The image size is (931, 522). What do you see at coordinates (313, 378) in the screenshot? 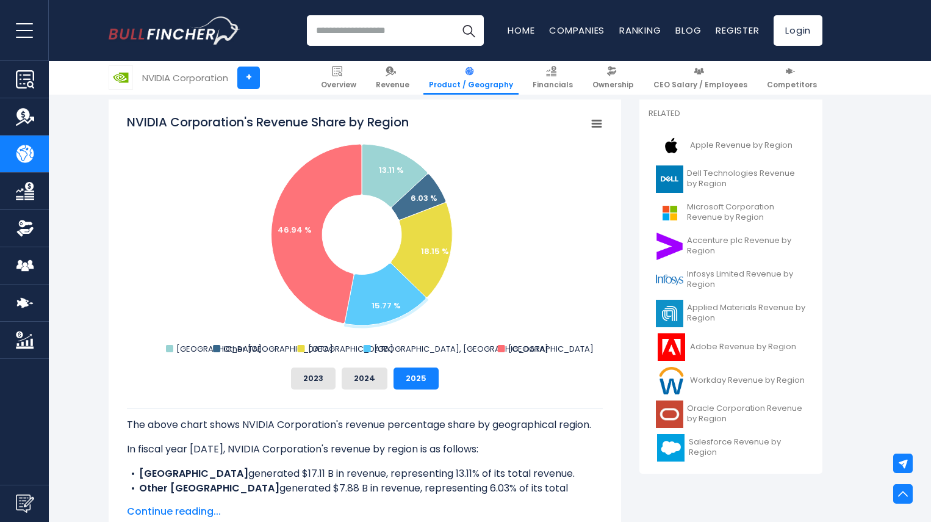
I see `button: 2023` at bounding box center [313, 378].